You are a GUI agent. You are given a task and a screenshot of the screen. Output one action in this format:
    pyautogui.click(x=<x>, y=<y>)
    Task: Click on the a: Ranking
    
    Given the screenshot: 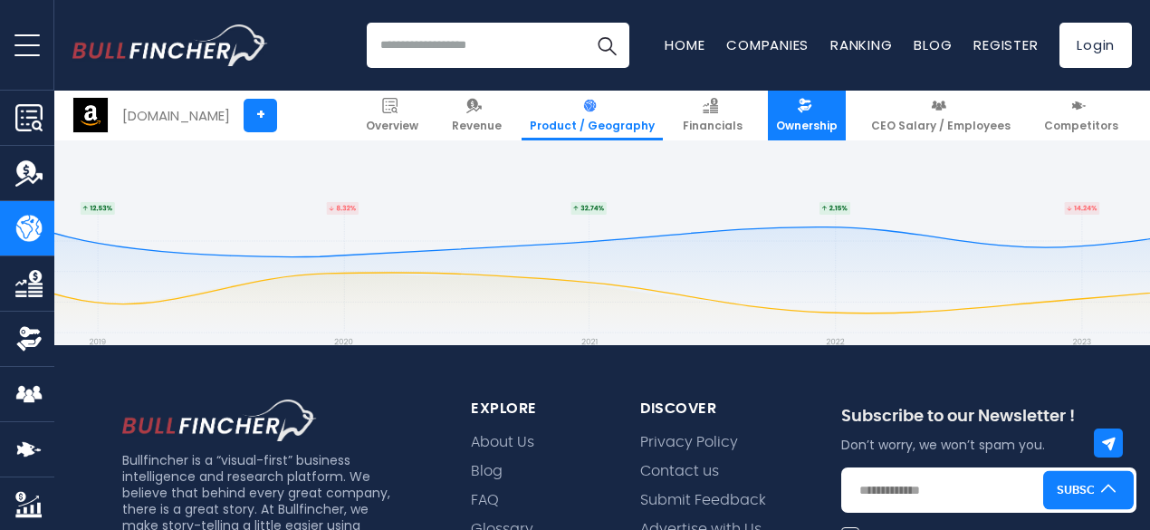 What is the action you would take?
    pyautogui.click(x=861, y=44)
    